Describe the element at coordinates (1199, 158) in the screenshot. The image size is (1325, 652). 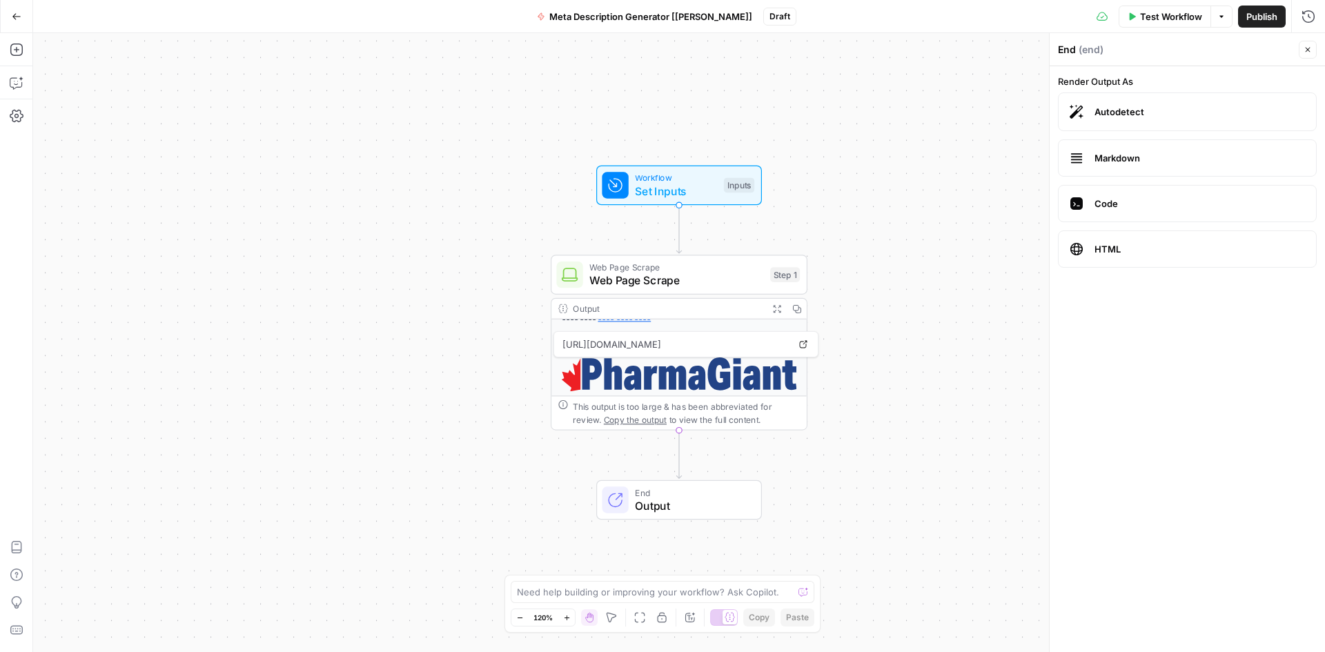
I see `span: Markdown` at that location.